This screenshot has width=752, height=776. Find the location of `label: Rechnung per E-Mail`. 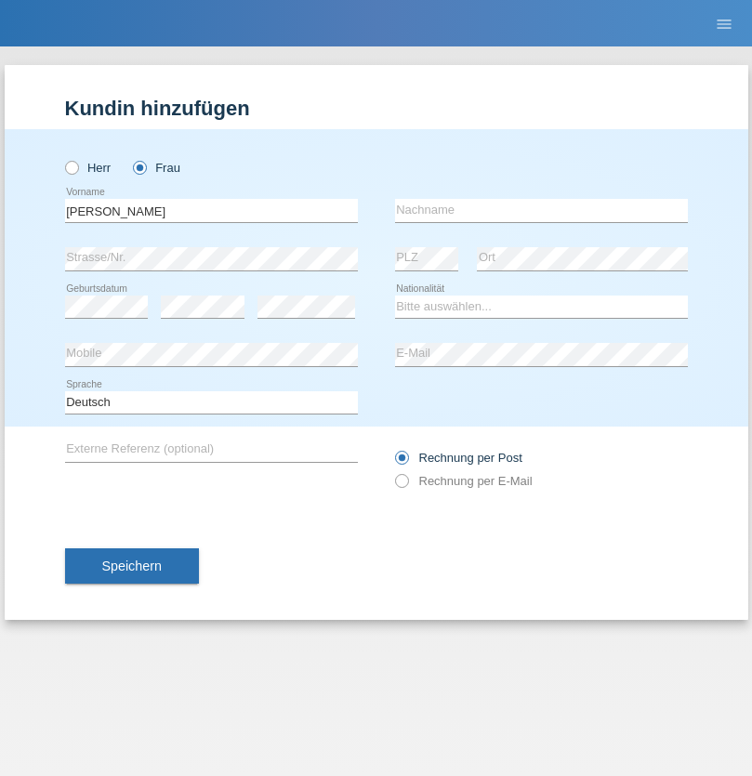

label: Rechnung per E-Mail is located at coordinates (464, 480).